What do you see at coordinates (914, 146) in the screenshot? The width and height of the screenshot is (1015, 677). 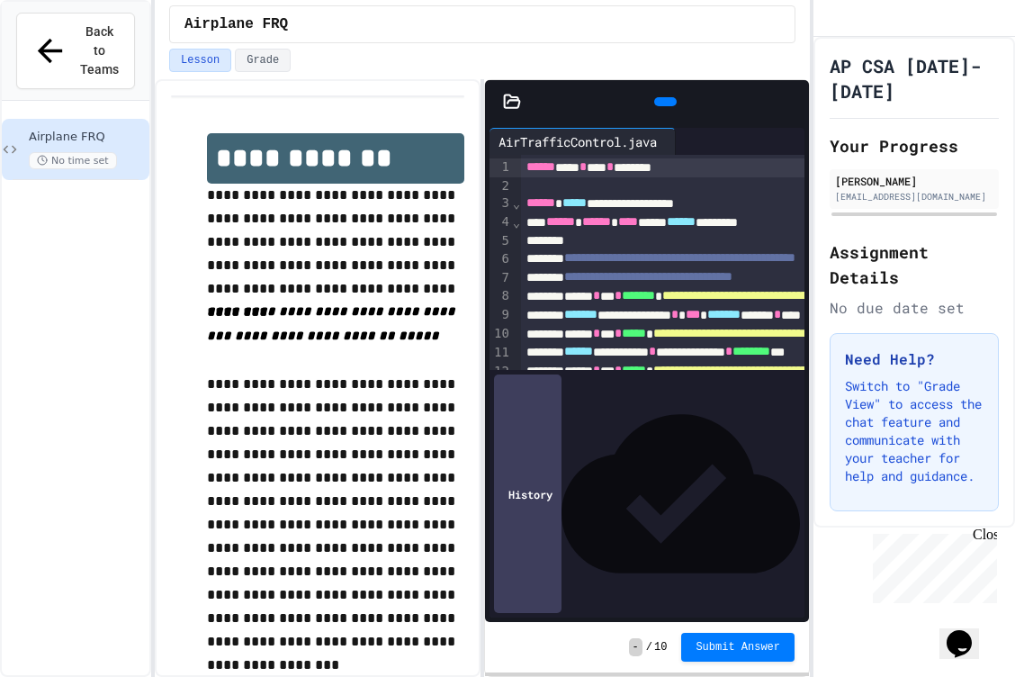 I see `h2: Your Progress` at bounding box center [914, 146].